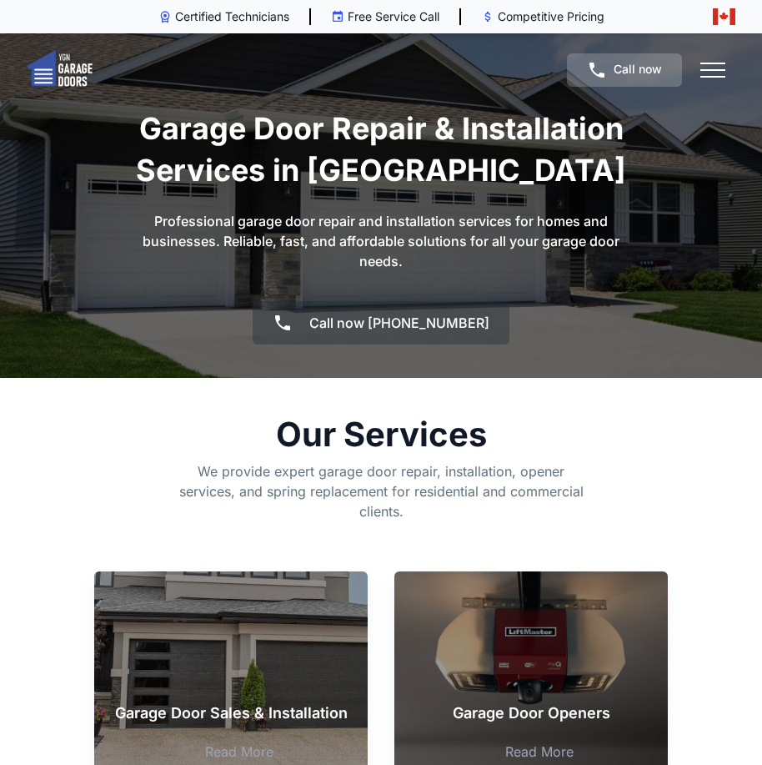 This screenshot has width=762, height=765. Describe the element at coordinates (381, 434) in the screenshot. I see `h2: Our Services` at that location.